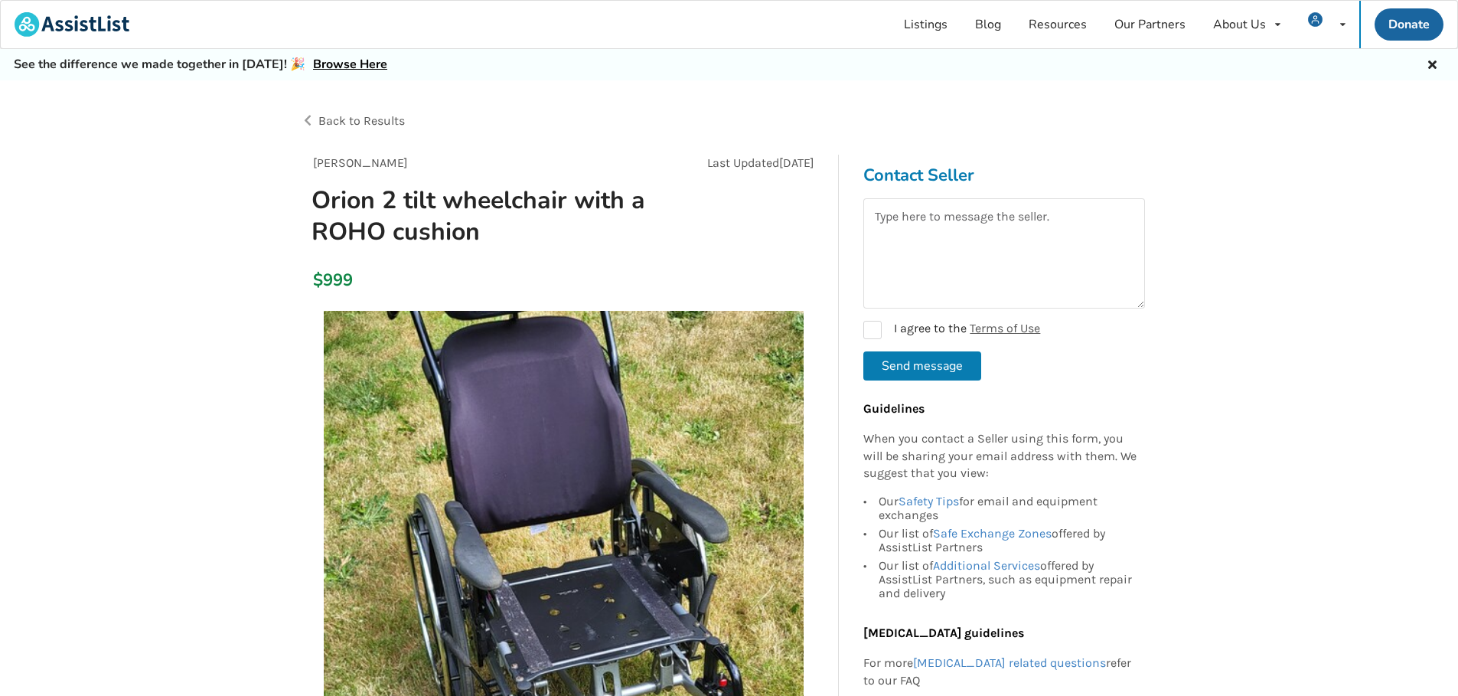 The width and height of the screenshot is (1458, 696). I want to click on b: Guidelines, so click(894, 408).